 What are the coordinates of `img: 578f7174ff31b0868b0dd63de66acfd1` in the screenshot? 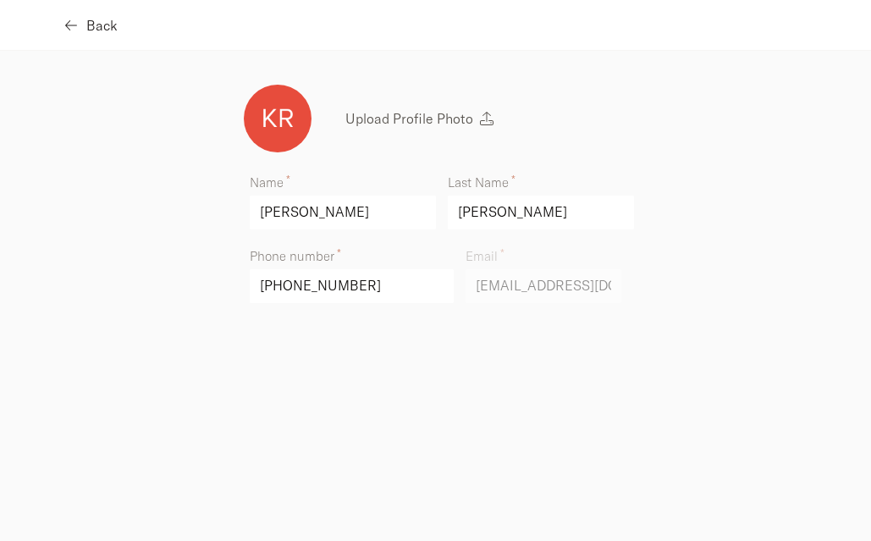 It's located at (278, 118).